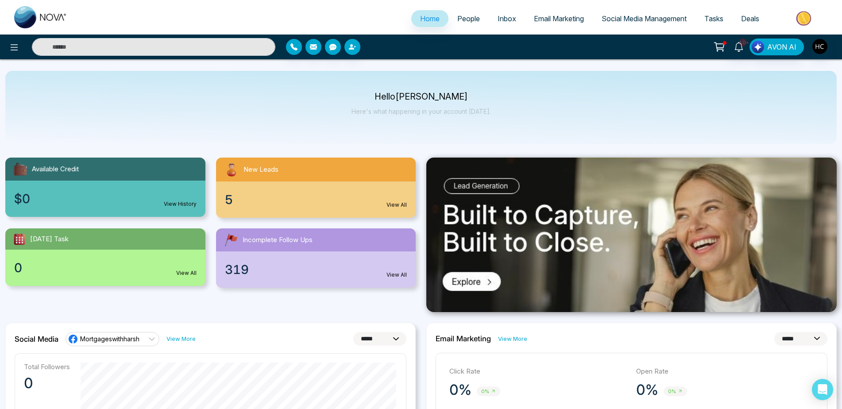  Describe the element at coordinates (714, 19) in the screenshot. I see `span: Tasks` at that location.